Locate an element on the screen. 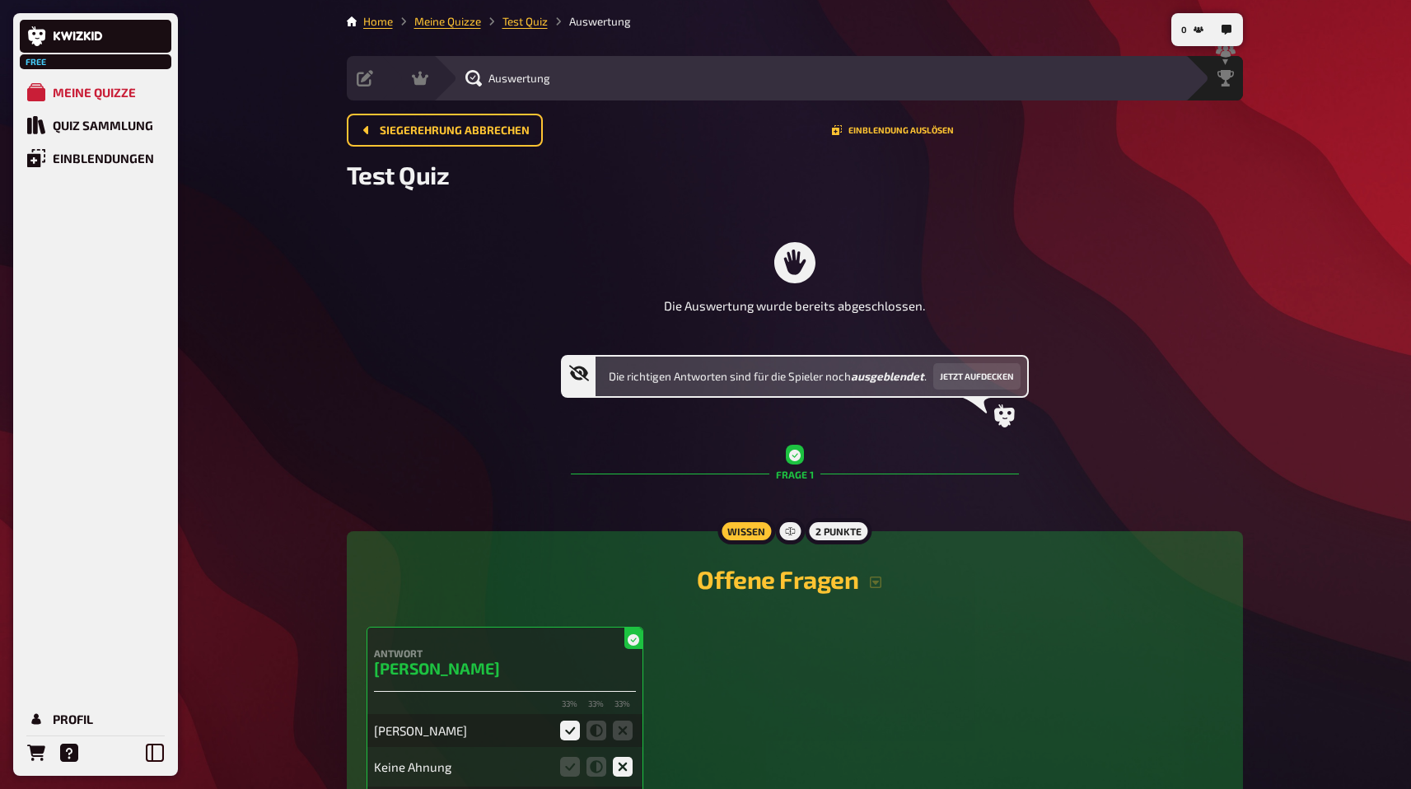  button: 0 is located at coordinates (1192, 30).